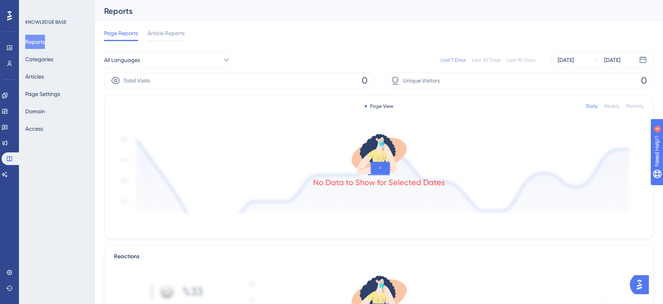  I want to click on button: Articles, so click(34, 76).